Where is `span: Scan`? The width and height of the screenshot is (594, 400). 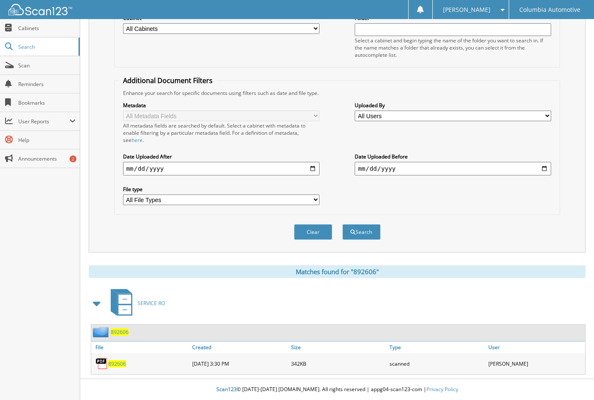 span: Scan is located at coordinates (47, 65).